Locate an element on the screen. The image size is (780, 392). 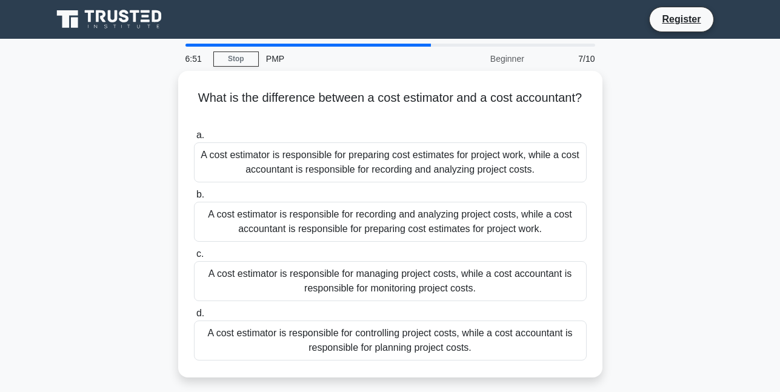
div: 7/10 is located at coordinates (566, 59).